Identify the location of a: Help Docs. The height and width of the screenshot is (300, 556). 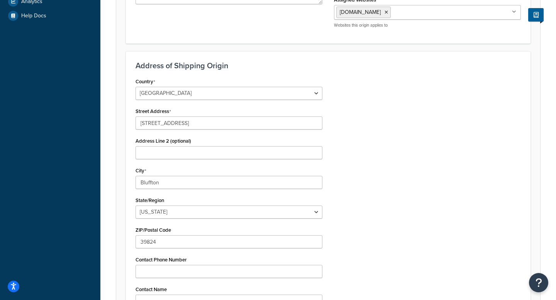
(50, 16).